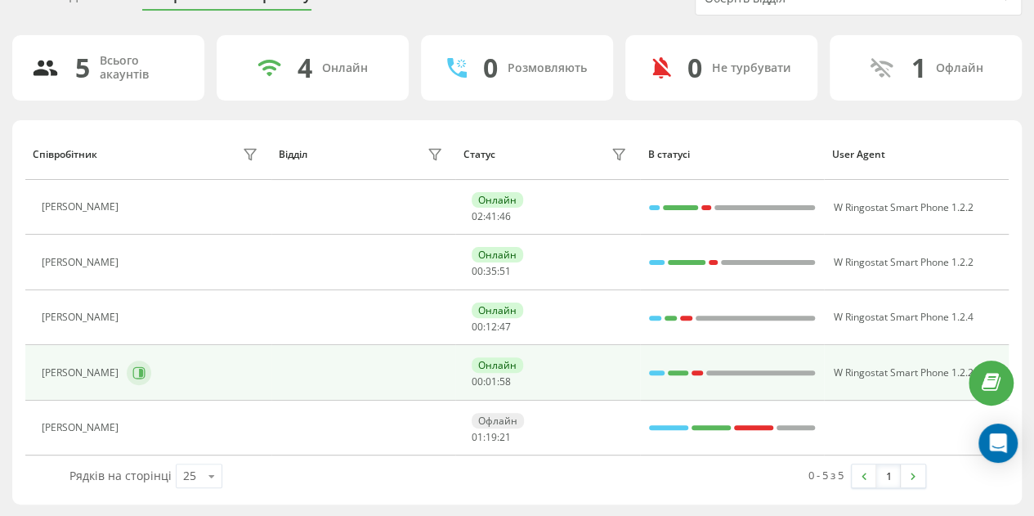 The width and height of the screenshot is (1034, 516). What do you see at coordinates (826, 475) in the screenshot?
I see `div: 0 - 5 з 5` at bounding box center [826, 475].